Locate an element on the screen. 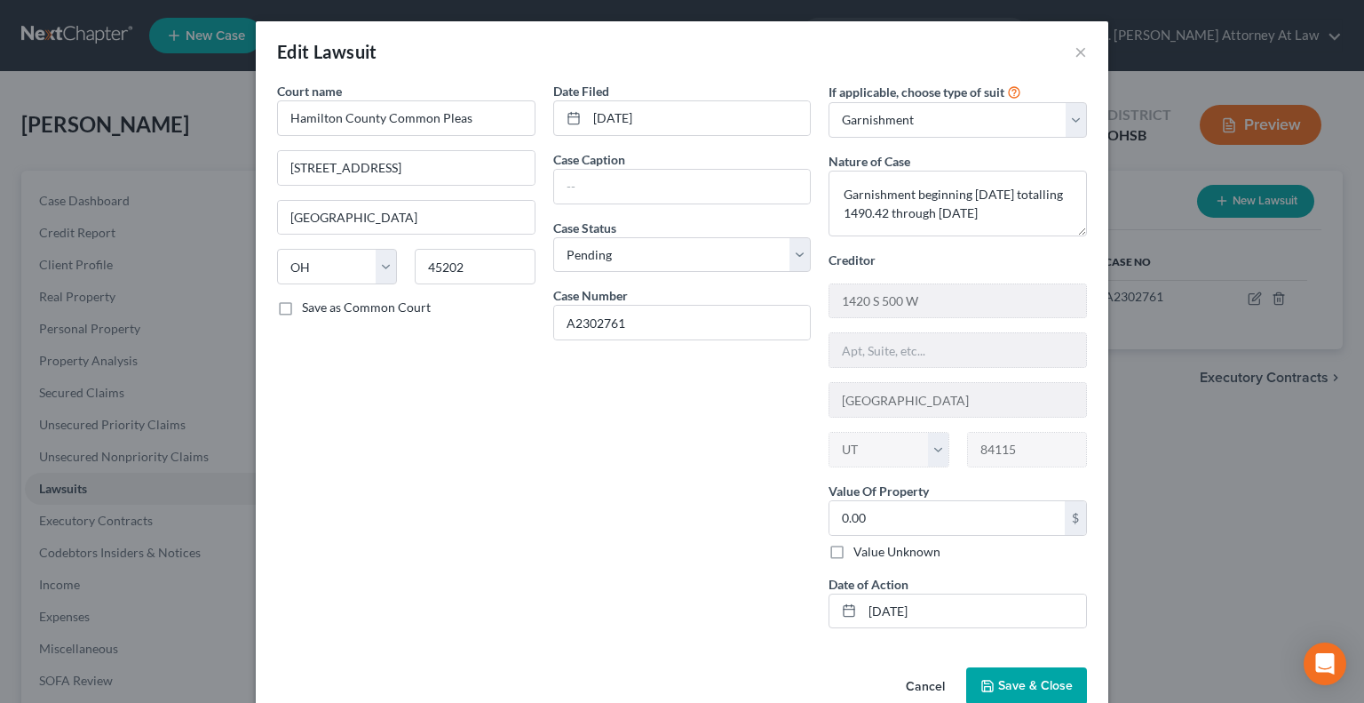  label: Value Of Property is located at coordinates (878, 490).